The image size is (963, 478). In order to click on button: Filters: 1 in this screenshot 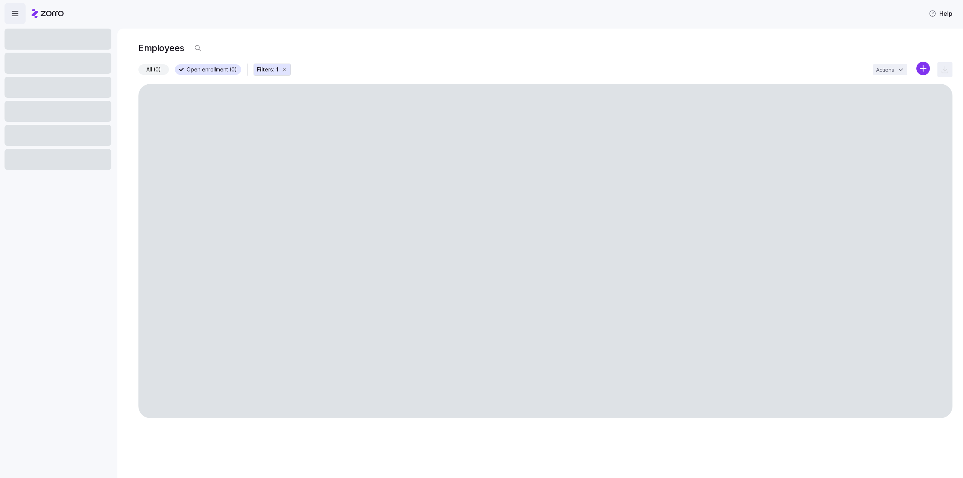, I will do `click(272, 70)`.